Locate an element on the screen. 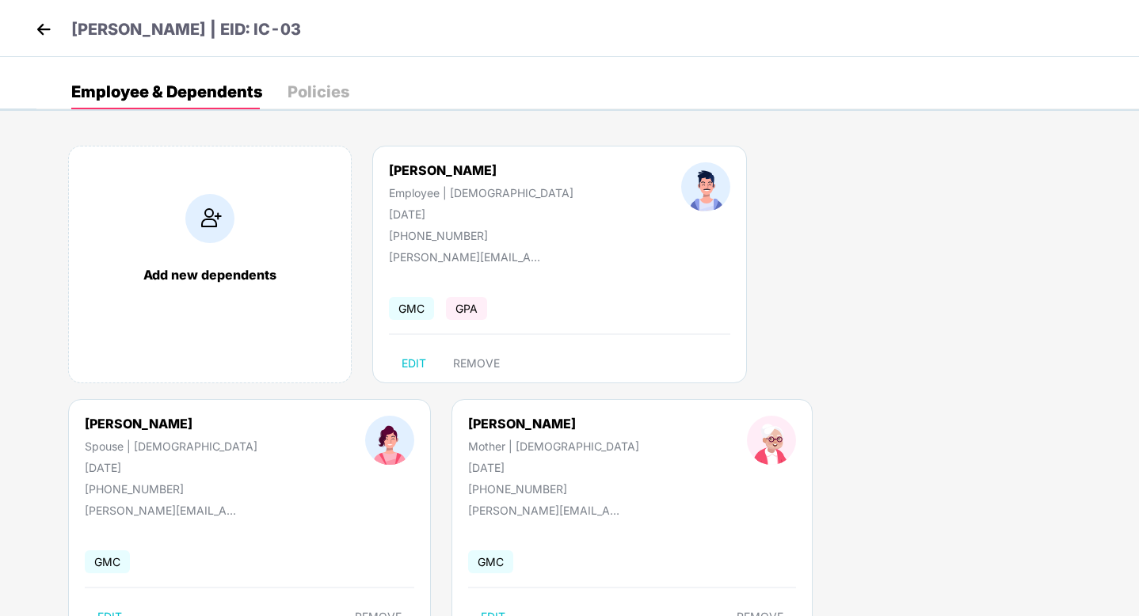 The height and width of the screenshot is (616, 1139). div: Policies is located at coordinates (318, 92).